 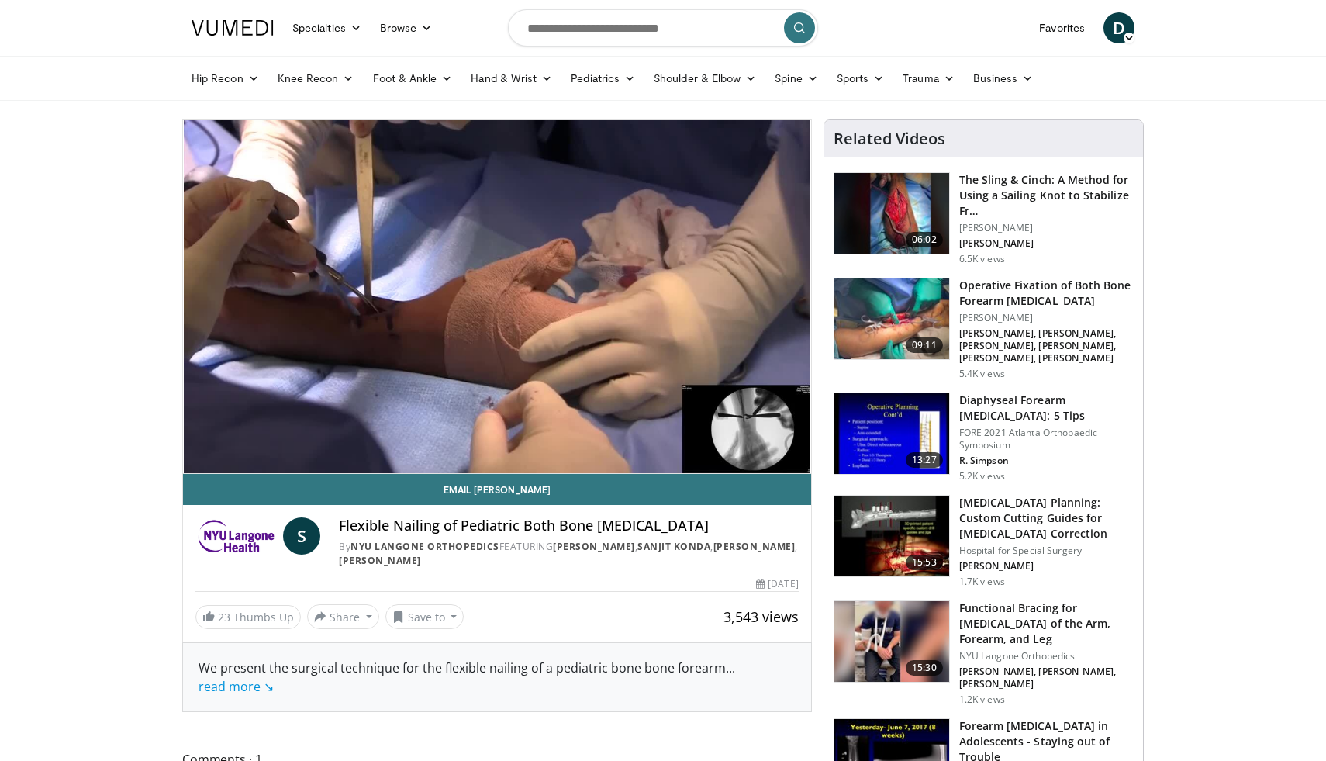 I want to click on video-js: Video Player, so click(x=497, y=297).